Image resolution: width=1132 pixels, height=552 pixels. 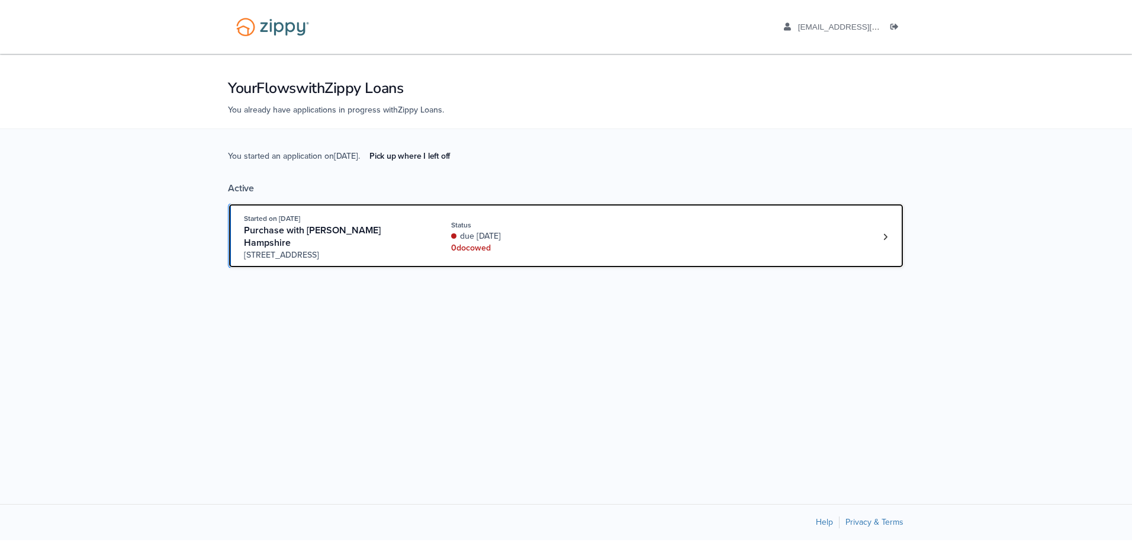 What do you see at coordinates (410, 156) in the screenshot?
I see `a: Pick up where I left off` at bounding box center [410, 156].